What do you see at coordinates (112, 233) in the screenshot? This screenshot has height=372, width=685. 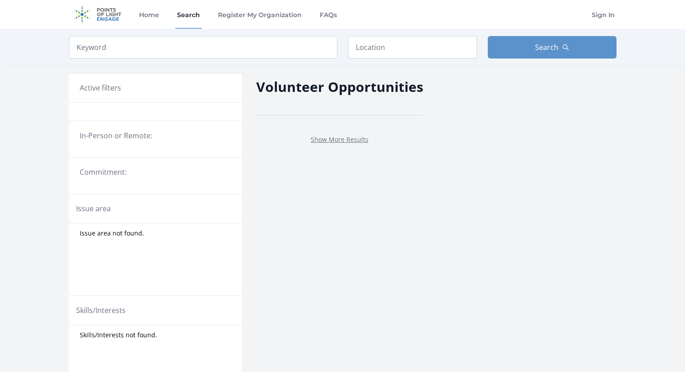 I see `span: Issue area not found.` at bounding box center [112, 233].